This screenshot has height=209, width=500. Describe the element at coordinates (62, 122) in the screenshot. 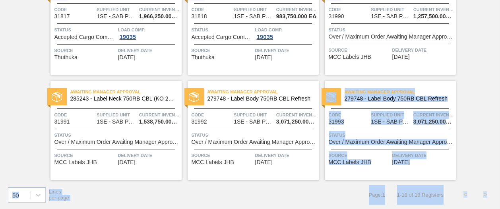

I see `span: 31991` at that location.